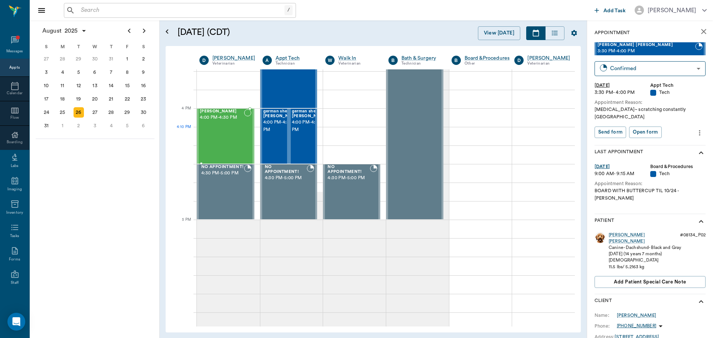  Describe the element at coordinates (678, 174) in the screenshot. I see `div: Tech` at that location.